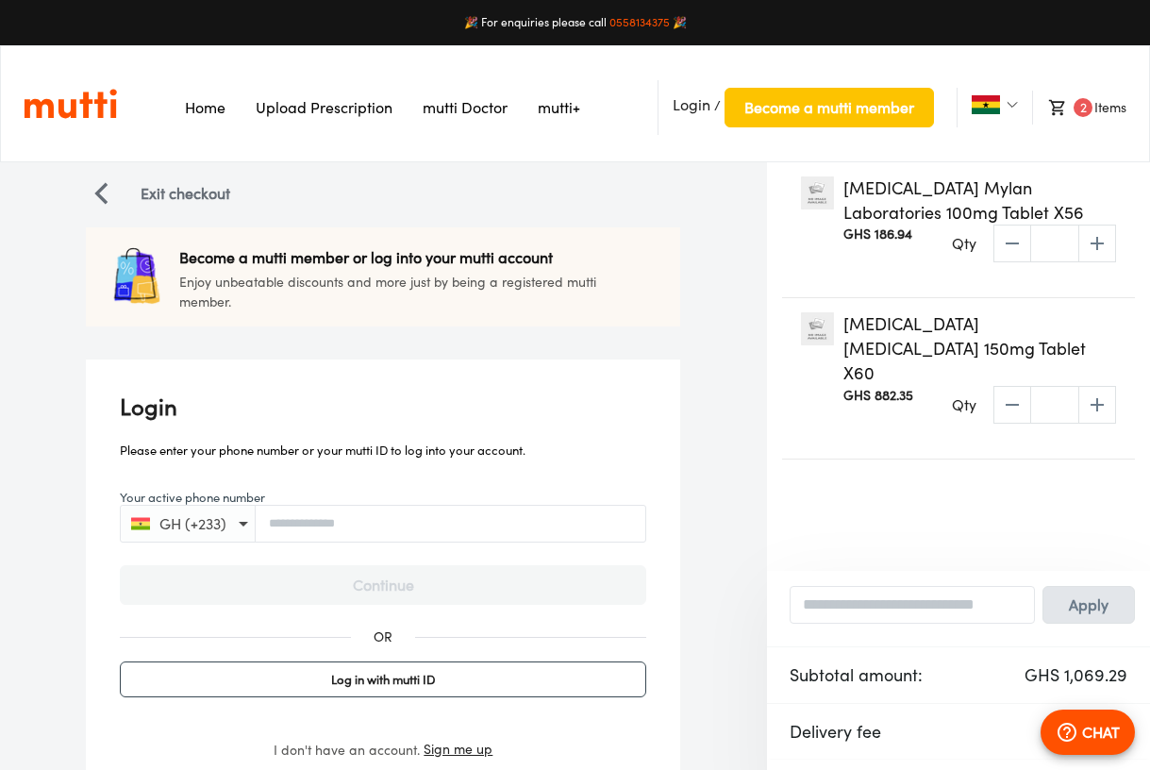 Image resolution: width=1150 pixels, height=770 pixels. Describe the element at coordinates (1079, 108) in the screenshot. I see `li: Items` at that location.